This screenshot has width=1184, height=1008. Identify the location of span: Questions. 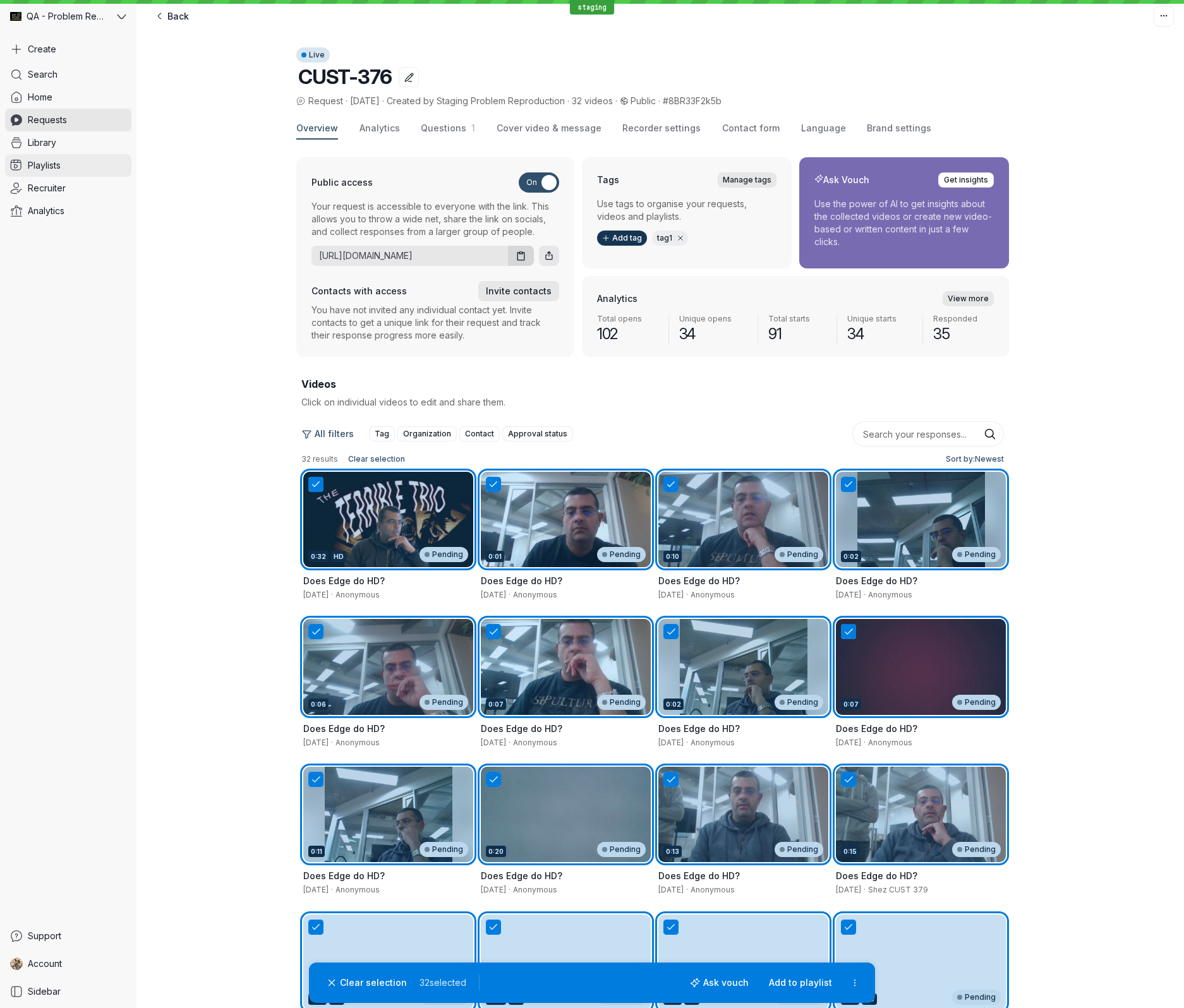
(444, 127).